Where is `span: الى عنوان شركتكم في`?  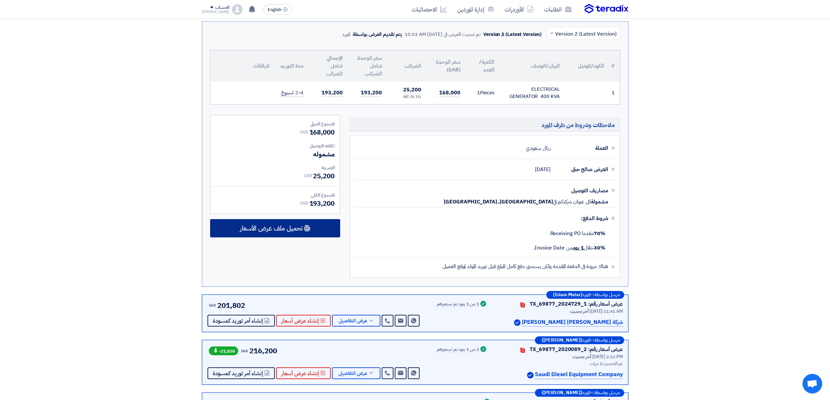 span: الى عنوان شركتكم في is located at coordinates (572, 202).